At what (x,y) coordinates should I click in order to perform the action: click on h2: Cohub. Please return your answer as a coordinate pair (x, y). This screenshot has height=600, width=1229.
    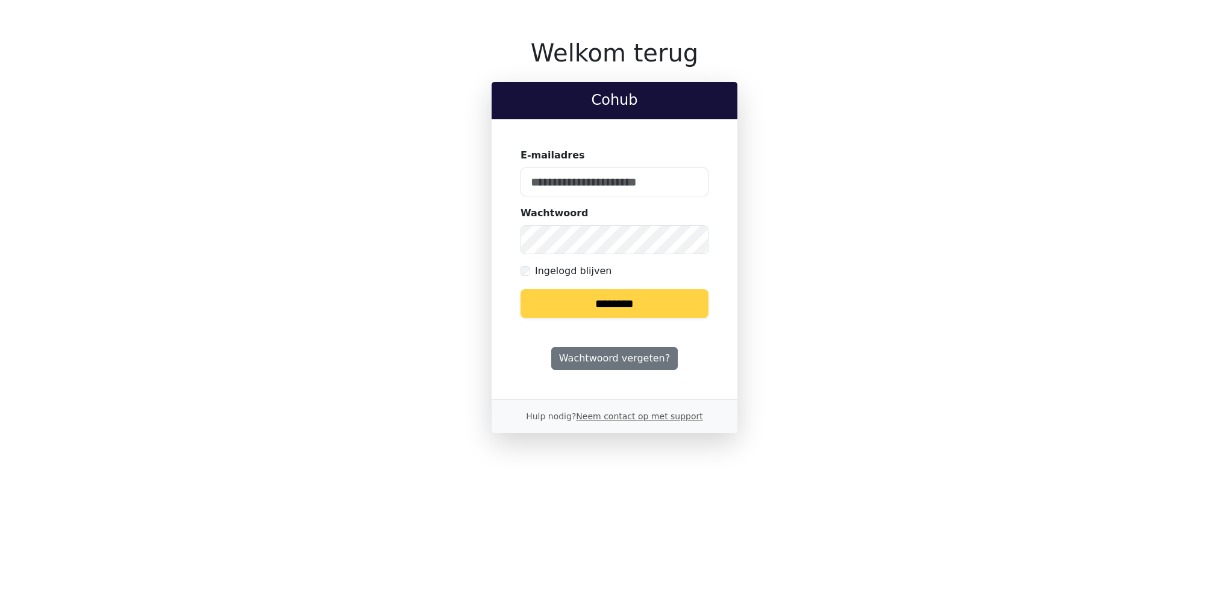
    Looking at the image, I should click on (615, 100).